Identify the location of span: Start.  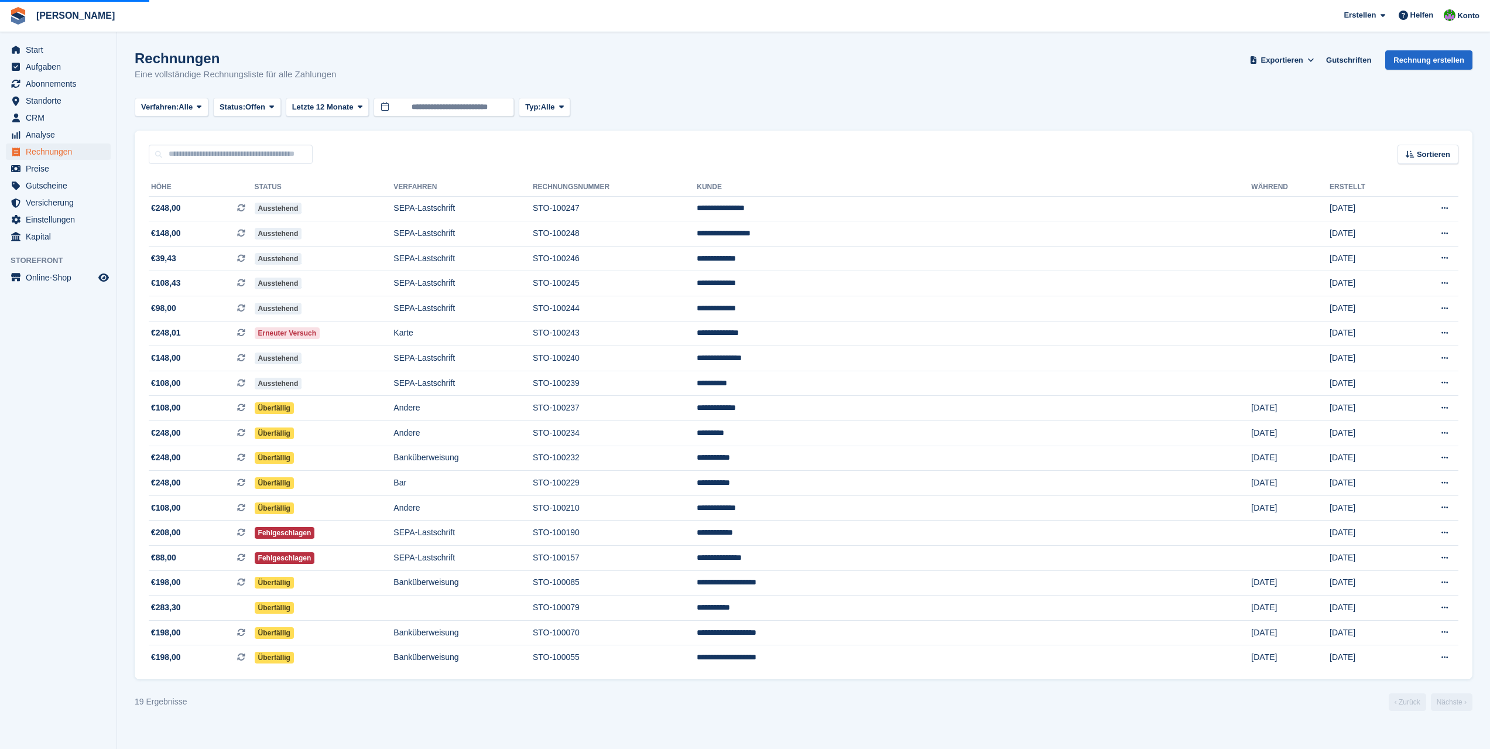
(61, 50).